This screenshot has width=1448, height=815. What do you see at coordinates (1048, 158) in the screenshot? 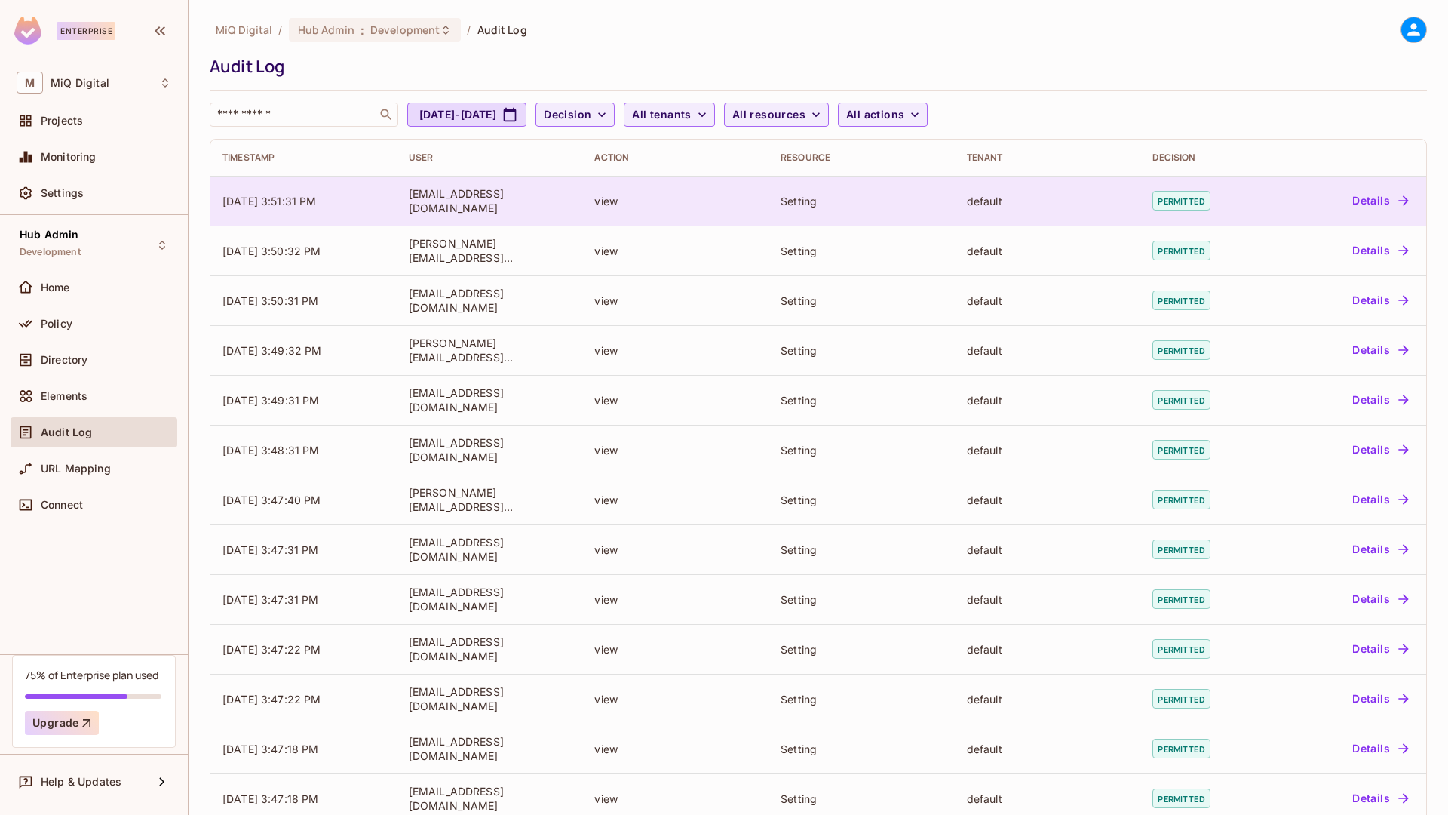
I see `div: Tenant` at bounding box center [1048, 158].